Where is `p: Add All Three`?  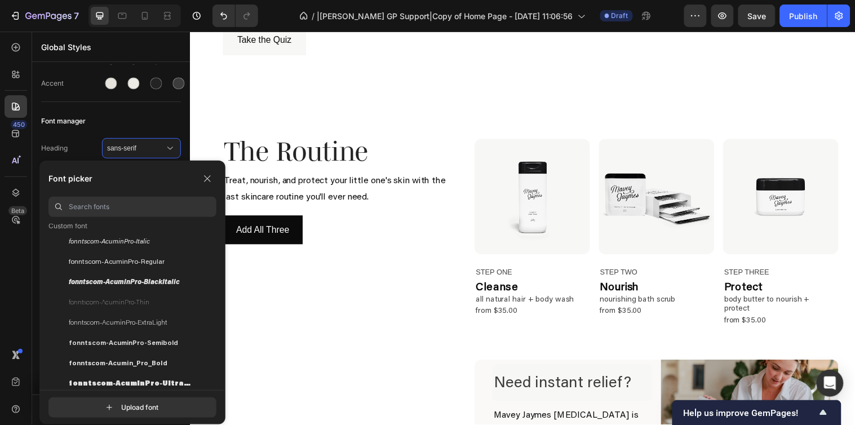
p: Add All Three is located at coordinates (74, 202).